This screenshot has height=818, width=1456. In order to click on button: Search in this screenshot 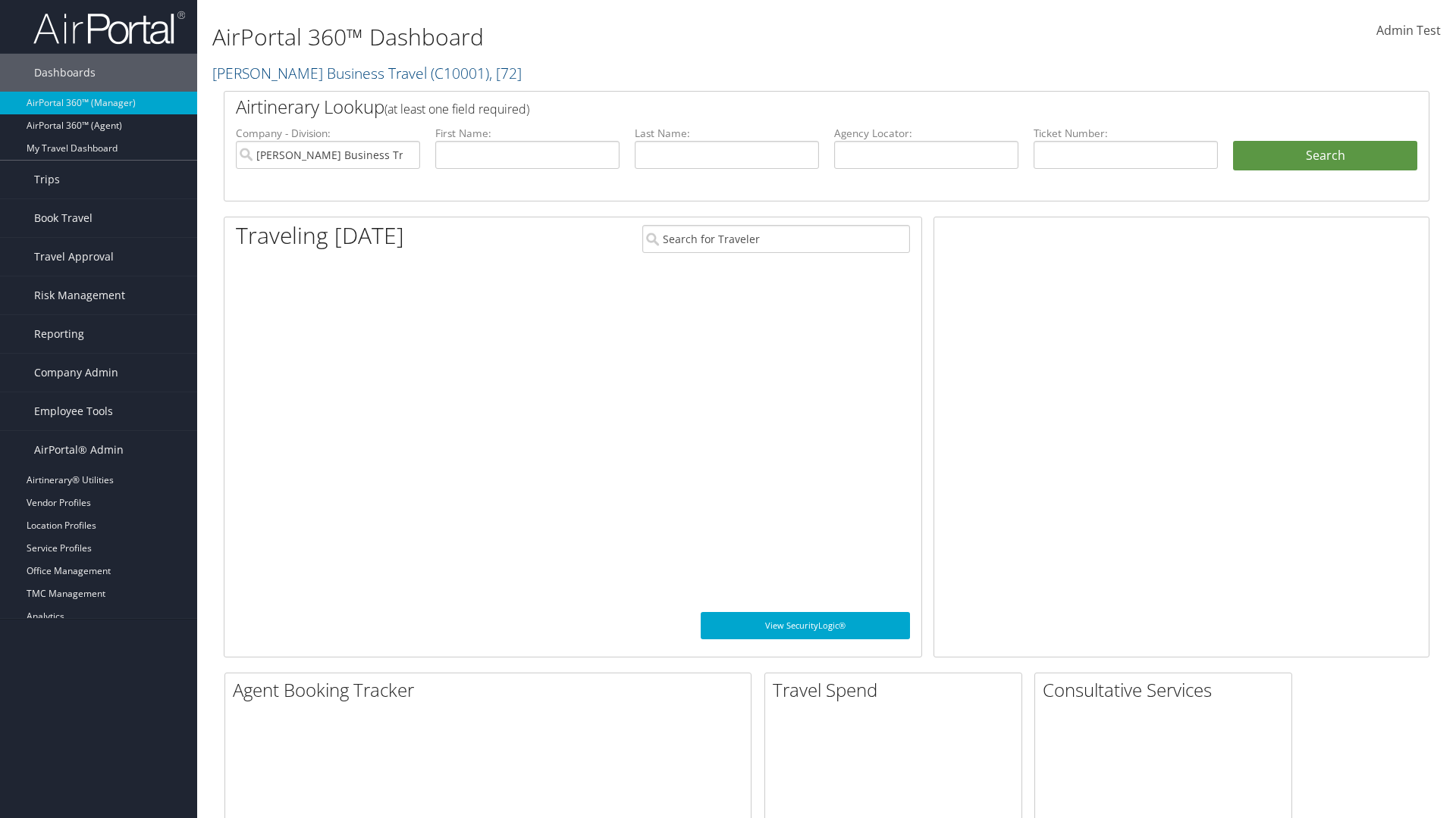, I will do `click(1324, 156)`.